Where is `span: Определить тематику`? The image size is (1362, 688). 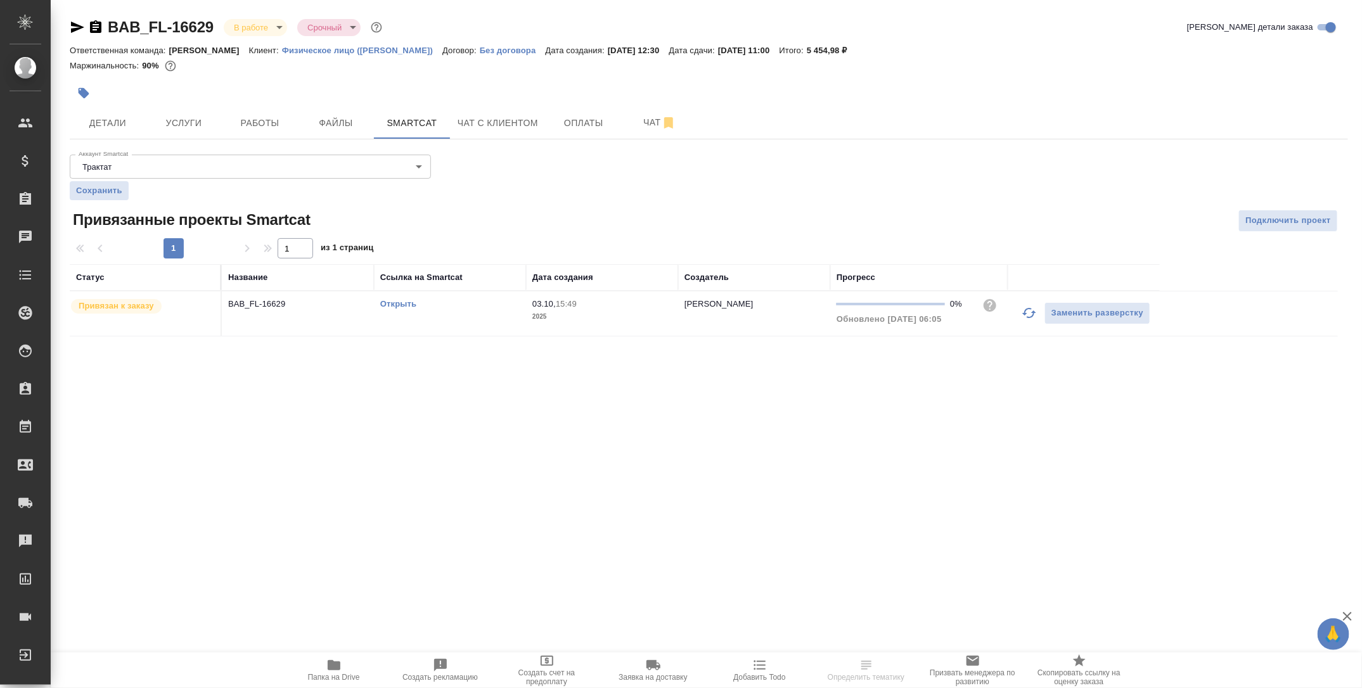
span: Определить тематику is located at coordinates (866, 677).